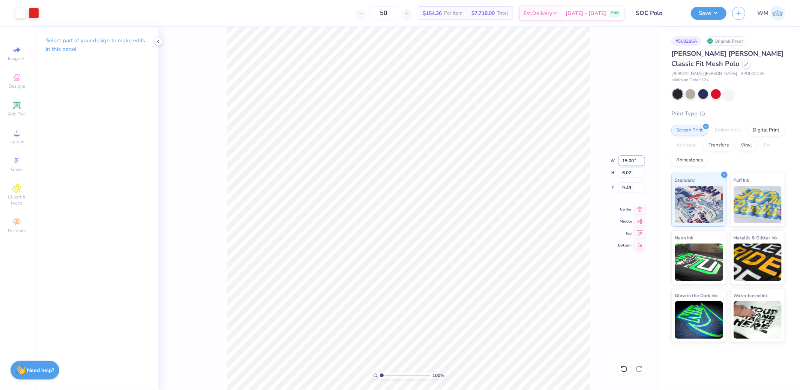  Describe the element at coordinates (502, 13) in the screenshot. I see `span: Total` at that location.